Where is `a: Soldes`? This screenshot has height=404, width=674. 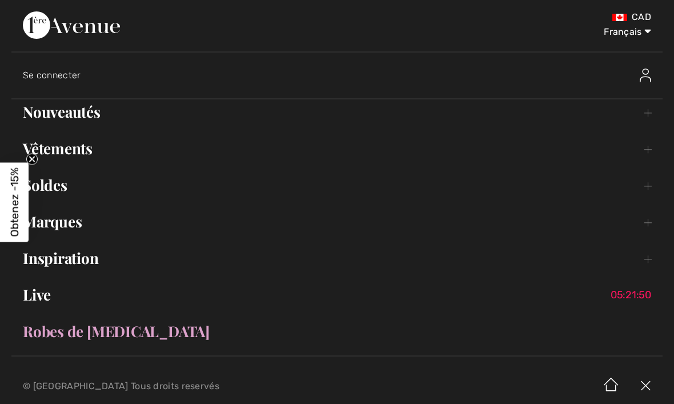 a: Soldes is located at coordinates (337, 185).